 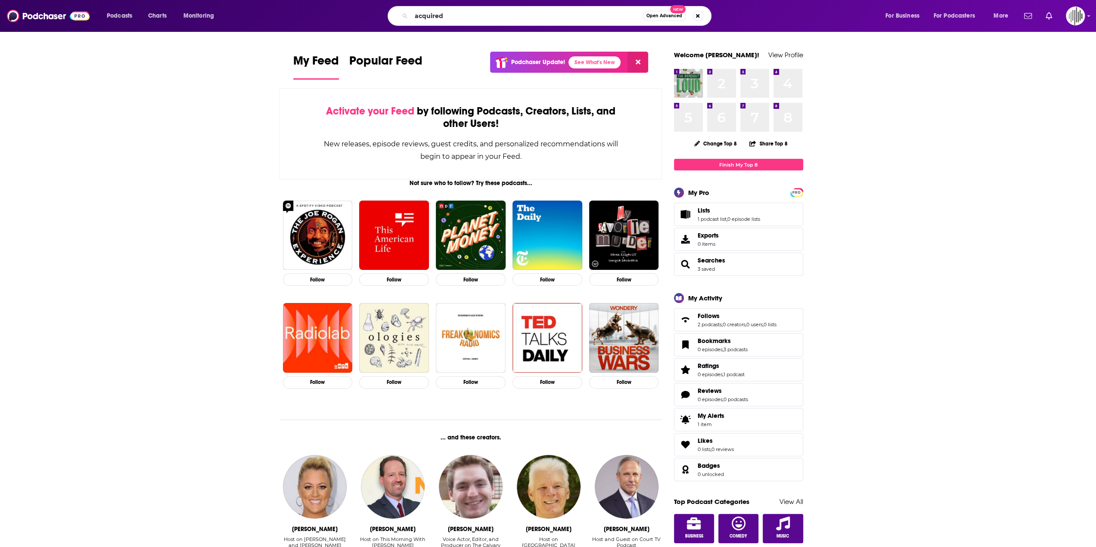 What do you see at coordinates (768, 143) in the screenshot?
I see `button: Share Top 8` at bounding box center [768, 143].